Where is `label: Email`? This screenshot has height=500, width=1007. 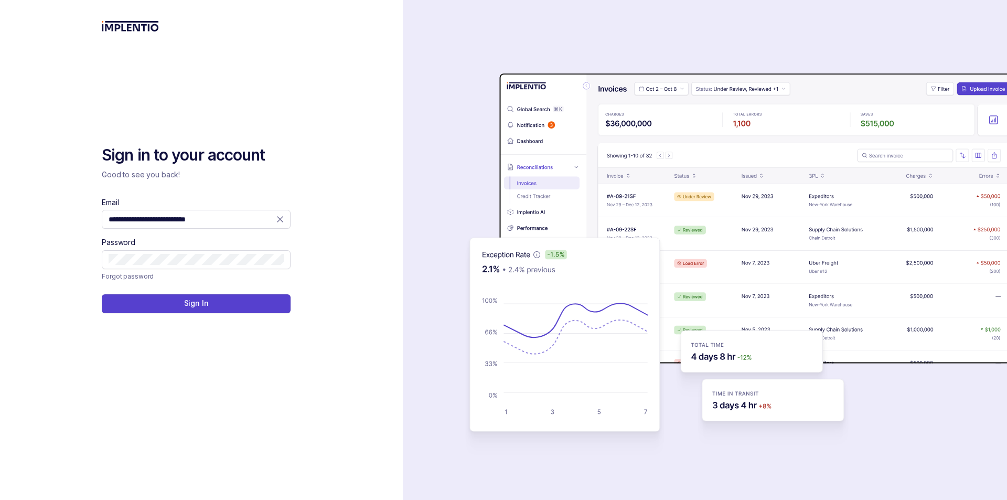
label: Email is located at coordinates (110, 202).